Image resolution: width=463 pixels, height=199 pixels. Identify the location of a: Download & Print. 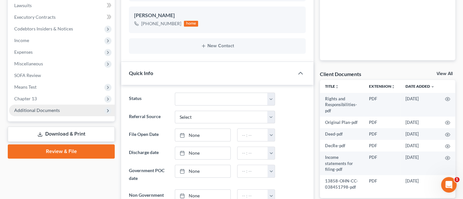
(61, 134).